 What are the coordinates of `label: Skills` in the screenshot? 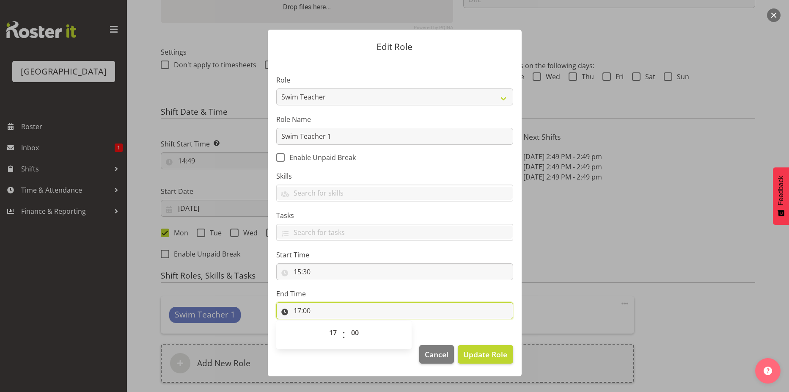 It's located at (394, 176).